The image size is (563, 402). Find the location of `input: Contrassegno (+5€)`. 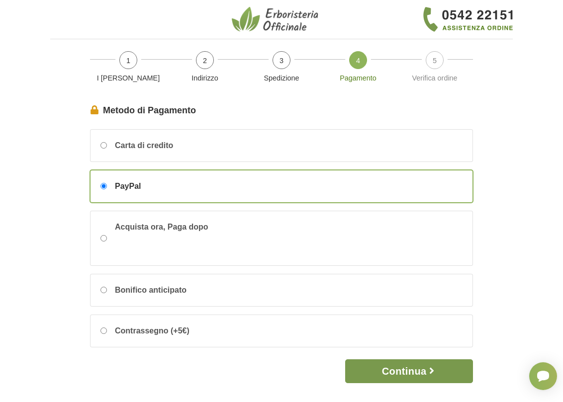

input: Contrassegno (+5€) is located at coordinates (103, 331).